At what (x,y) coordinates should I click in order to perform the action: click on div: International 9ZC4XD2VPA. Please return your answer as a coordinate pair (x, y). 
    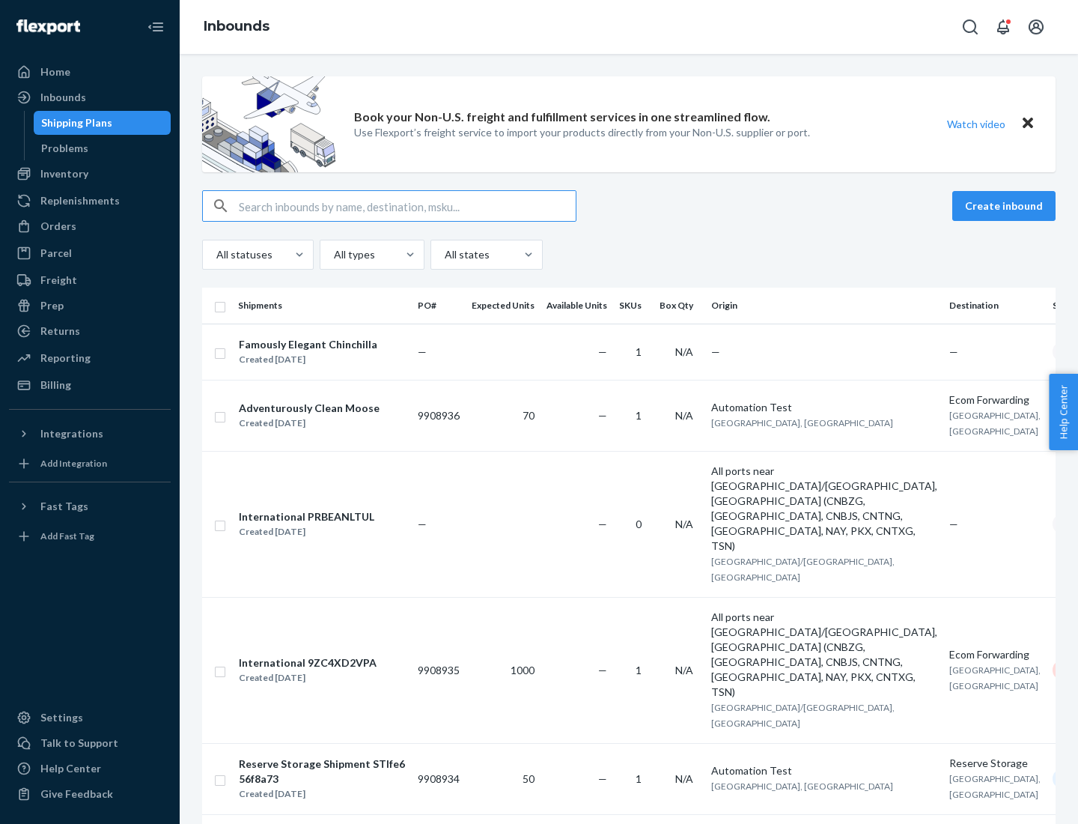
    Looking at the image, I should click on (308, 663).